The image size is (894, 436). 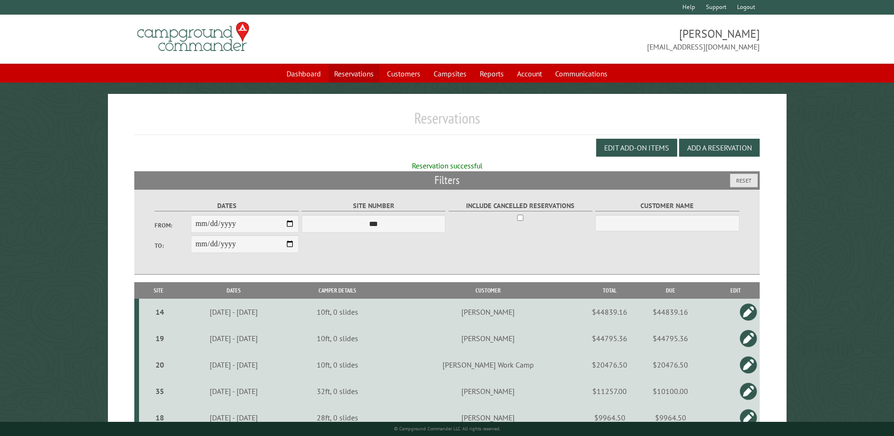 I want to click on label: From:, so click(x=173, y=225).